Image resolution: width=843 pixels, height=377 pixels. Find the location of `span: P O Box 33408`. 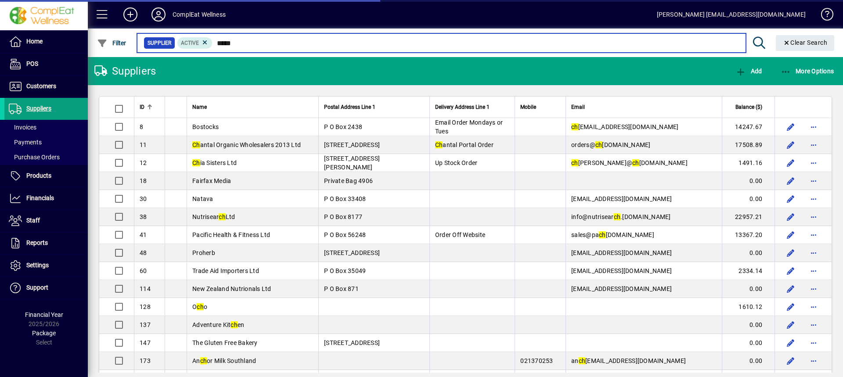

span: P O Box 33408 is located at coordinates (345, 199).